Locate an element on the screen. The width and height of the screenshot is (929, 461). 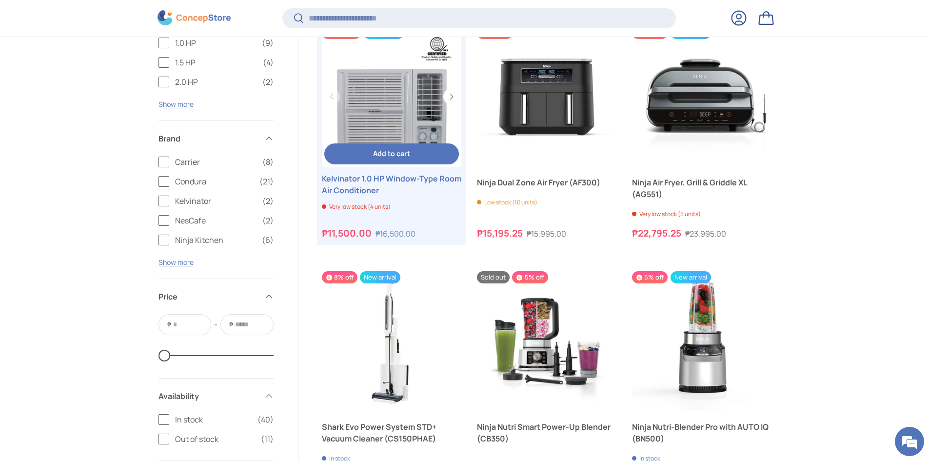
span: Kelvinator is located at coordinates (216, 201).